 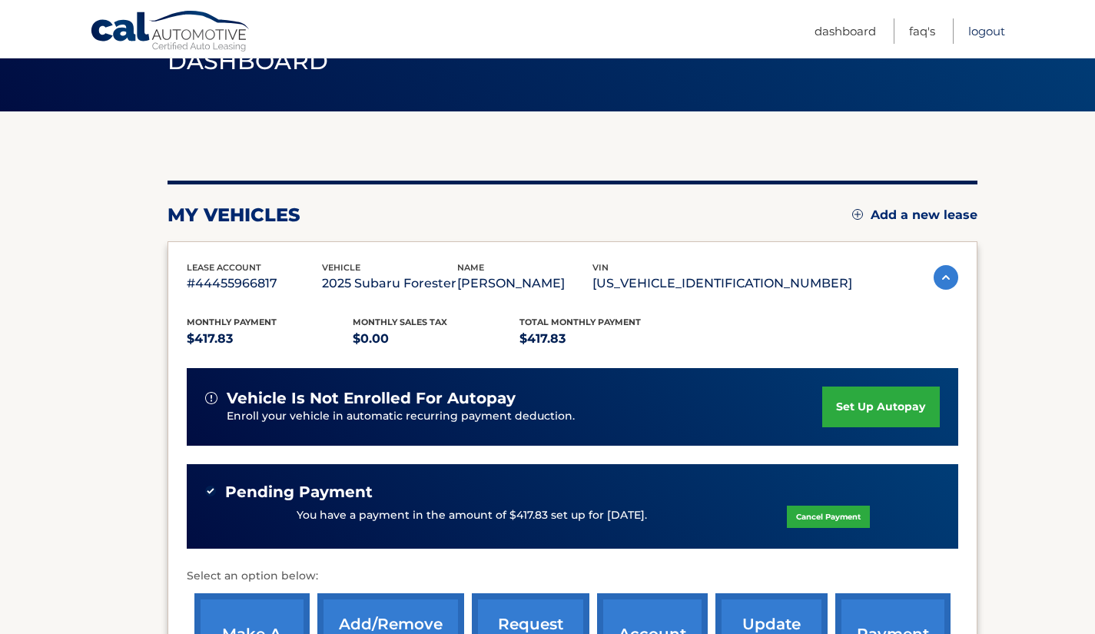 What do you see at coordinates (400, 322) in the screenshot?
I see `span: Monthly sales Tax` at bounding box center [400, 322].